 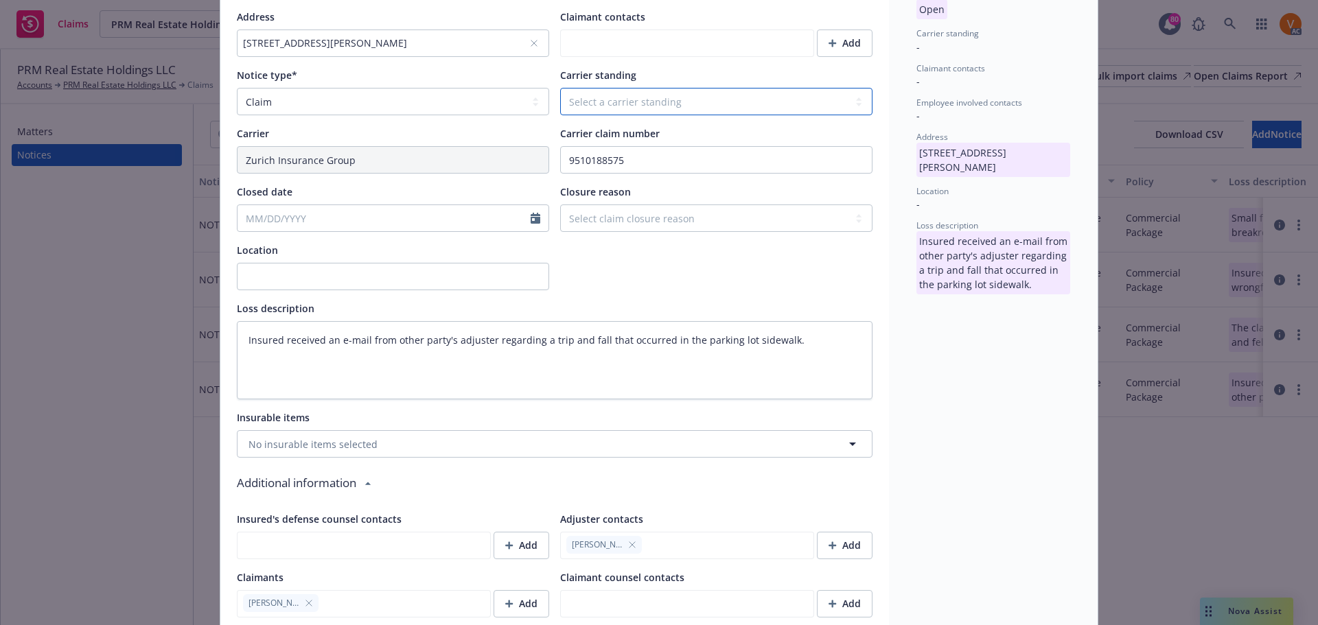 I want to click on span: No insurable items selected, so click(x=313, y=444).